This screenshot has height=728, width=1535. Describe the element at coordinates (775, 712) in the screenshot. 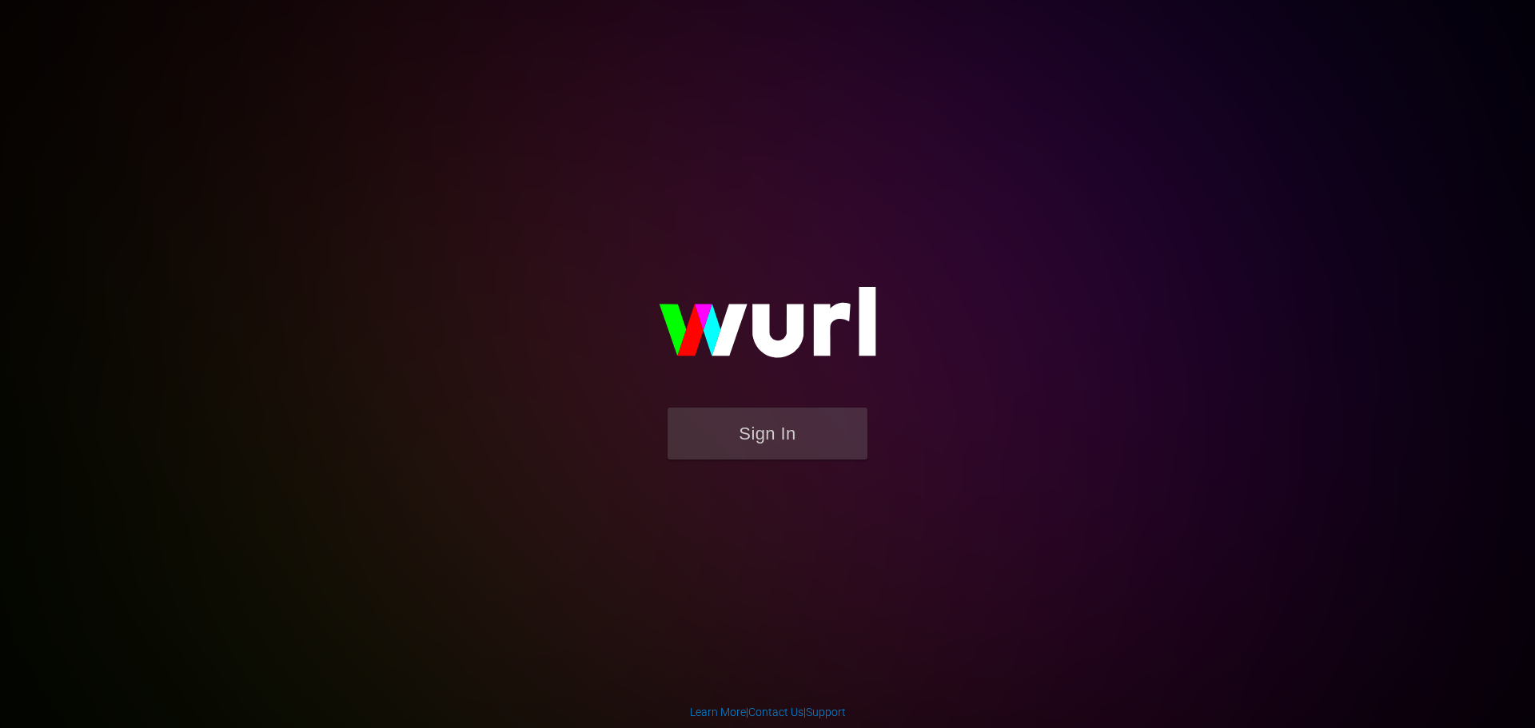

I see `a: Contact Us` at that location.